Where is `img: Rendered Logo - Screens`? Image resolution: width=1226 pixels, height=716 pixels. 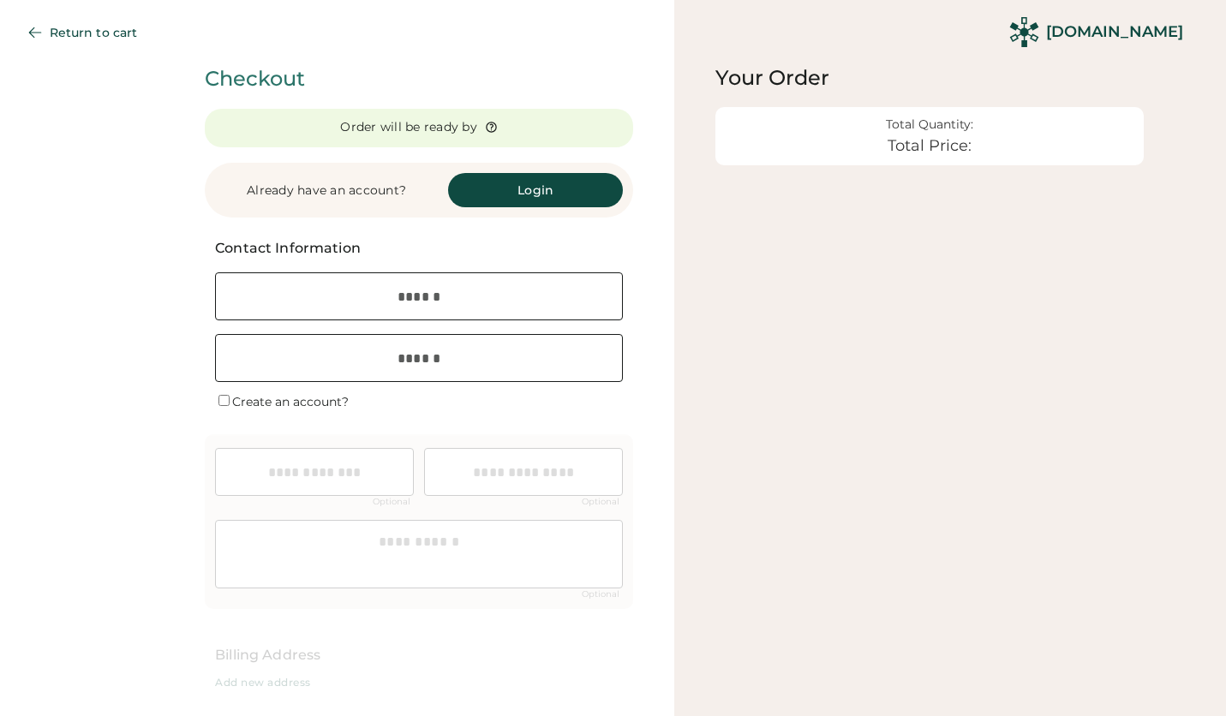 img: Rendered Logo - Screens is located at coordinates (1024, 32).